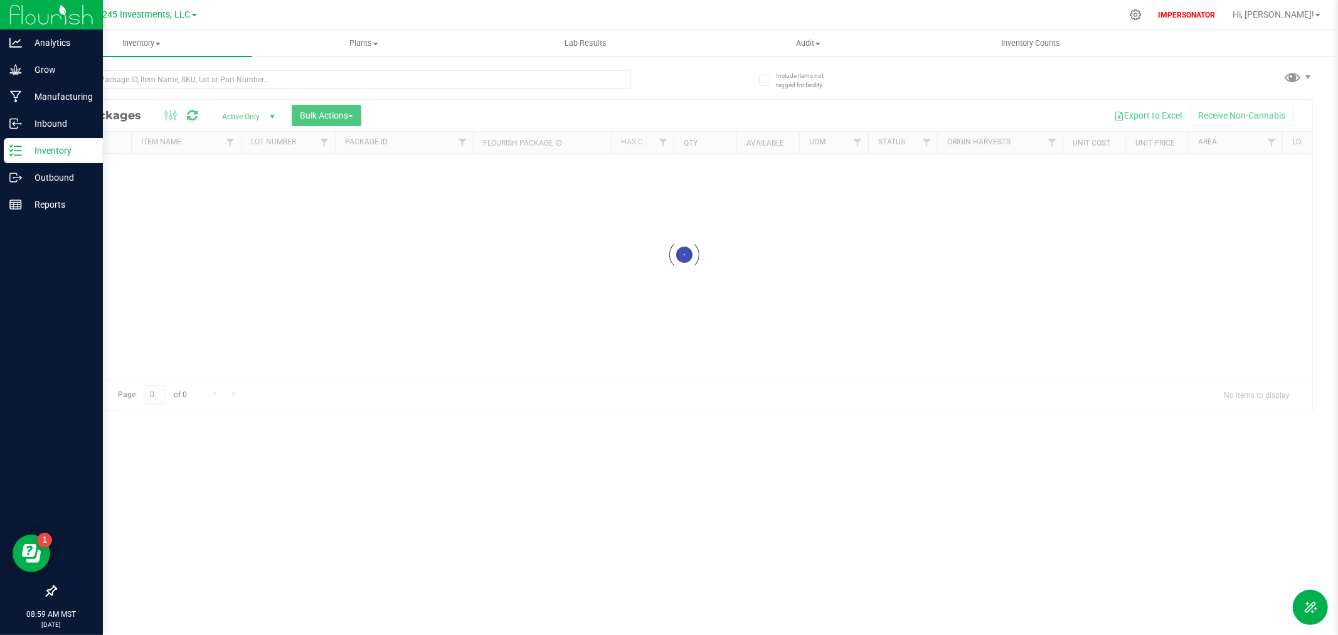 This screenshot has width=1338, height=635. What do you see at coordinates (16, 177) in the screenshot?
I see `inline-svg: Outbound` at bounding box center [16, 177].